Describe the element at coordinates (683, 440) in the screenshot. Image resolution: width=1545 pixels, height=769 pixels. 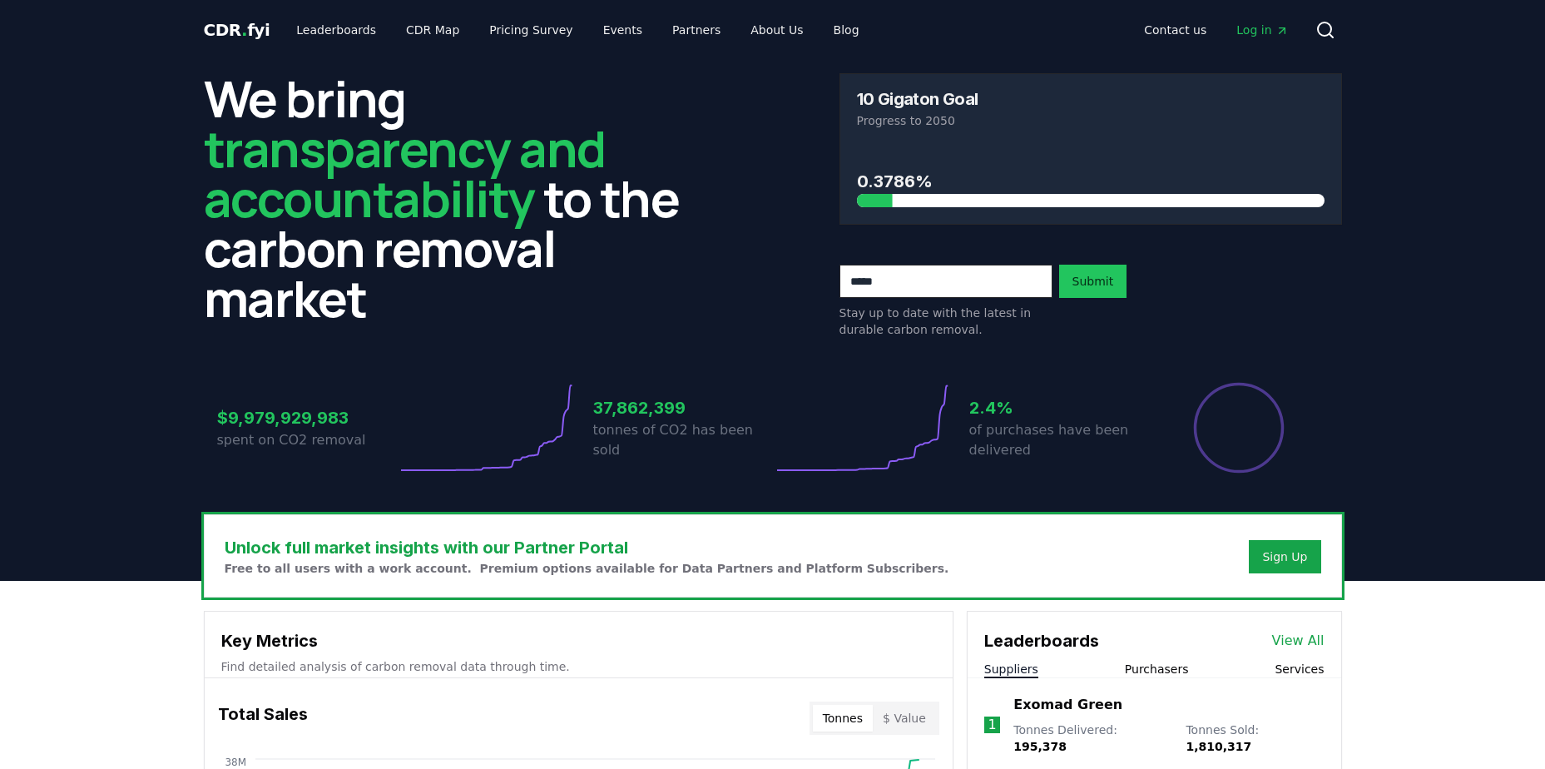
I see `p: tonnes of CO2 has been sold` at that location.